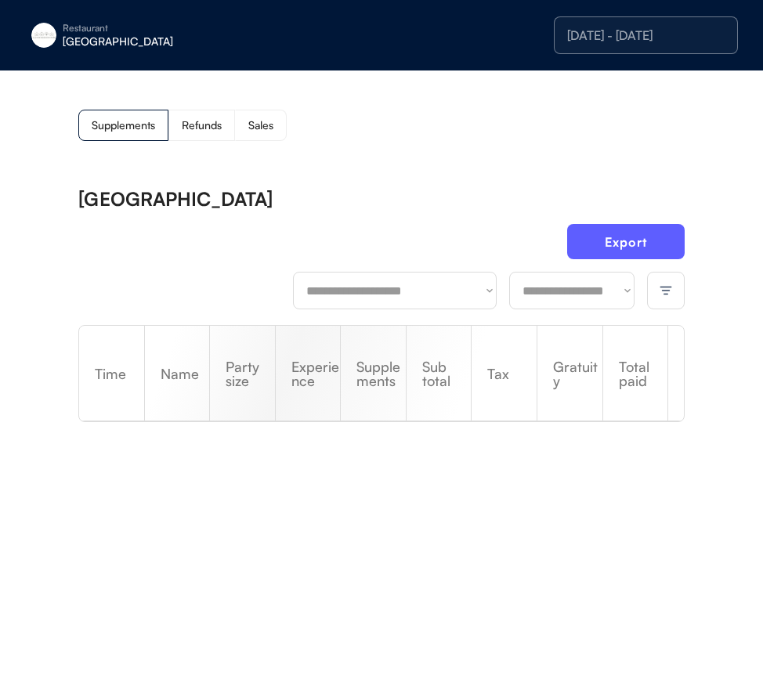  I want to click on div: Time, so click(111, 374).